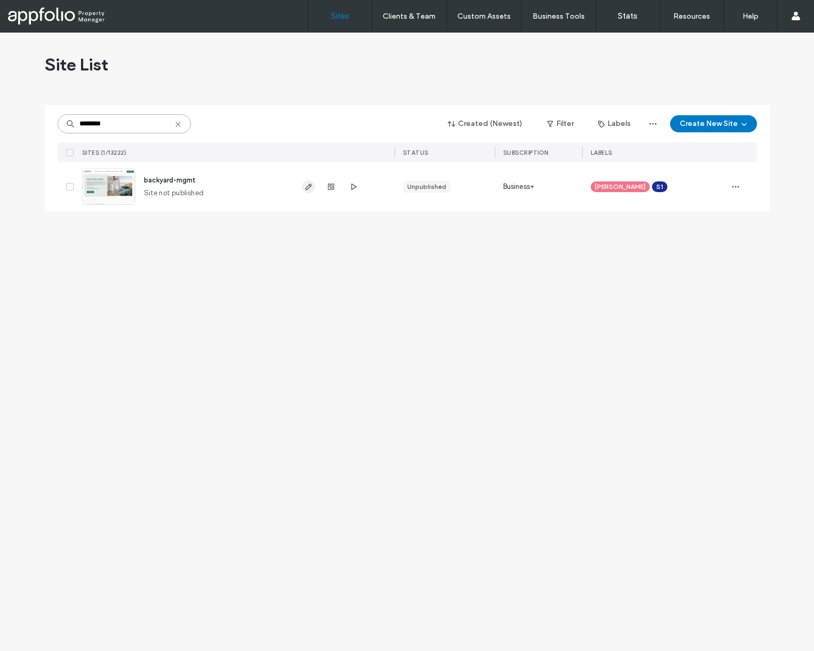 This screenshot has width=814, height=651. I want to click on span: Business+, so click(519, 187).